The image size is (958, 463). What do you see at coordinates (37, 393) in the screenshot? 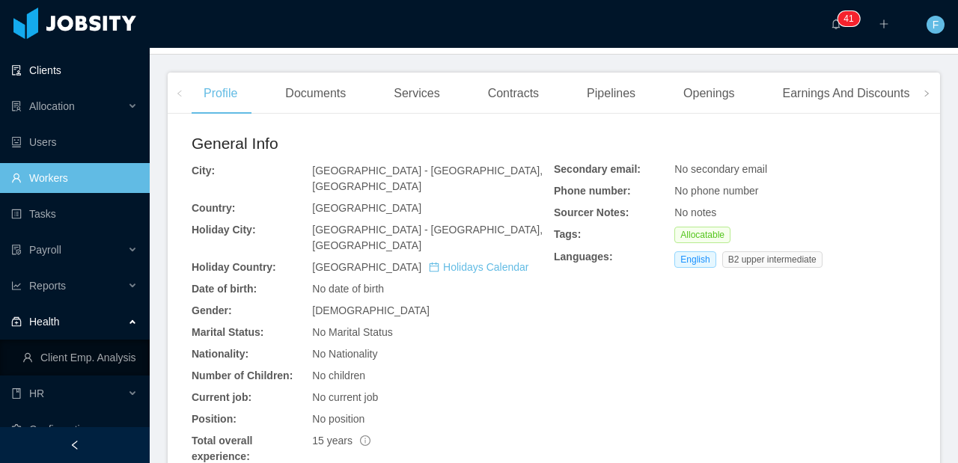
I see `span: HR` at bounding box center [37, 393].